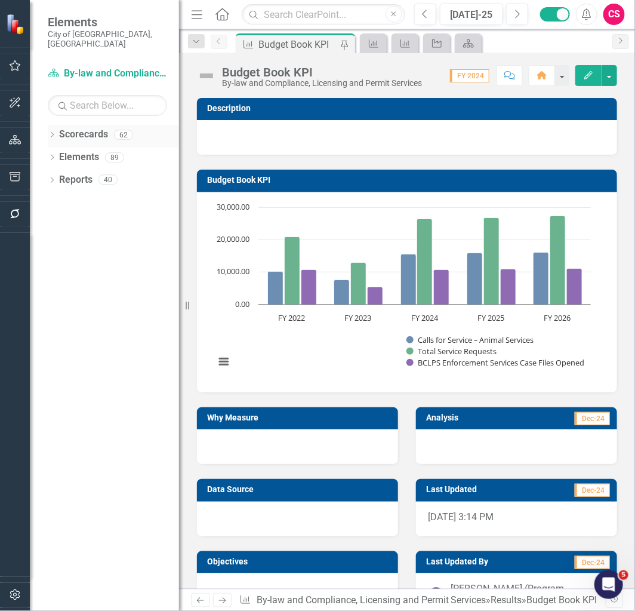 The image size is (635, 611). Describe the element at coordinates (614, 14) in the screenshot. I see `button: CS` at that location.